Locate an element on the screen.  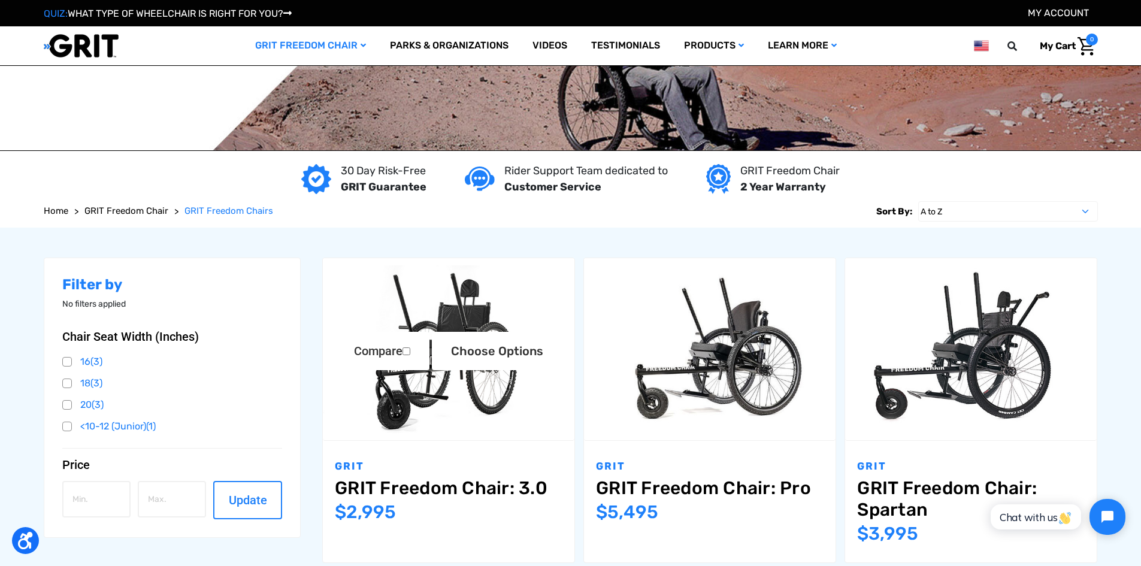
p: No filters applied is located at coordinates (172, 304).